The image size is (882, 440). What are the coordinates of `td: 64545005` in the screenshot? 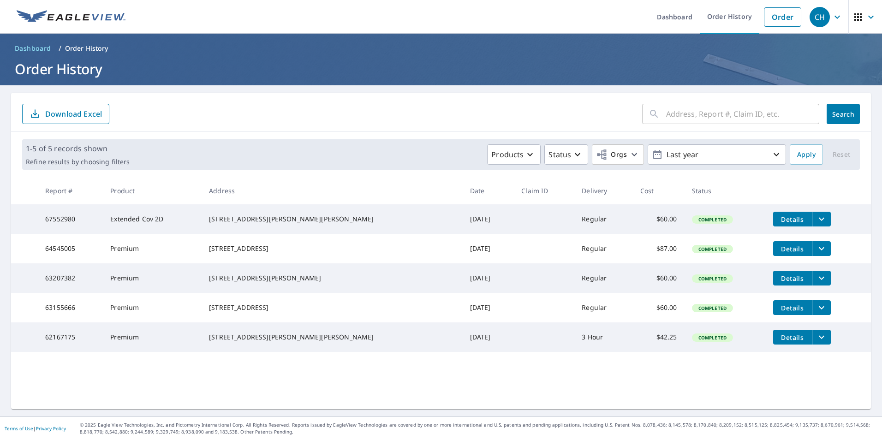 It's located at (70, 249).